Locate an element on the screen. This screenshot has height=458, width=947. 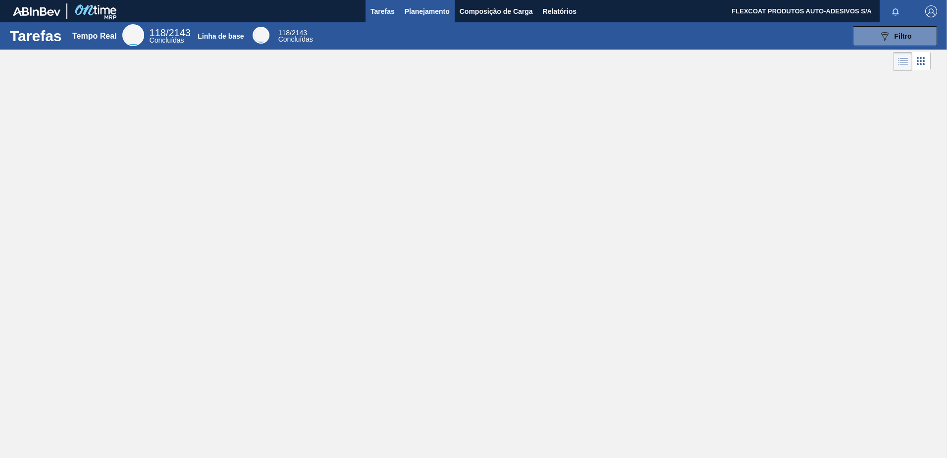
span: Composição de Carga is located at coordinates (496, 11).